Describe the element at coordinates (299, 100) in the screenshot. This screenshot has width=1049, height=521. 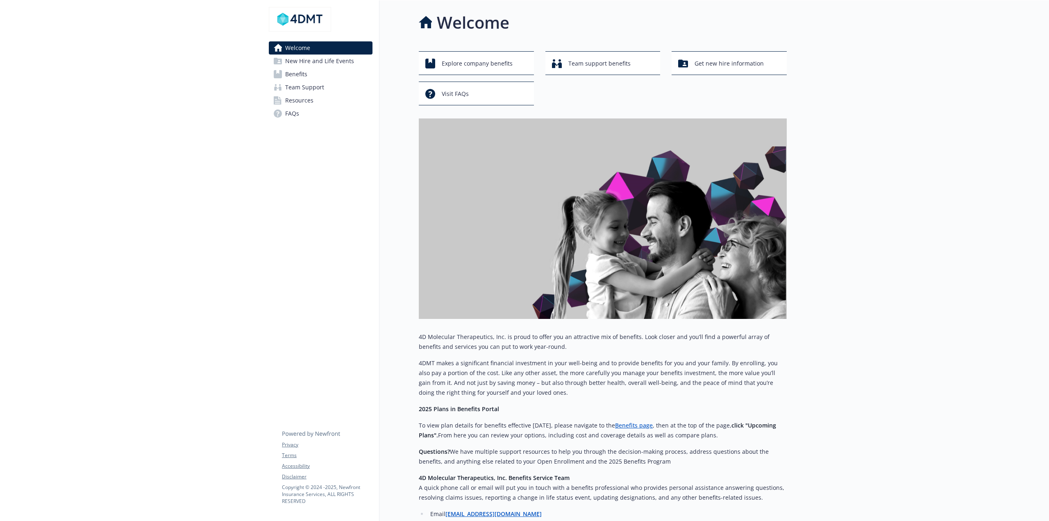
I see `span: Resources` at that location.